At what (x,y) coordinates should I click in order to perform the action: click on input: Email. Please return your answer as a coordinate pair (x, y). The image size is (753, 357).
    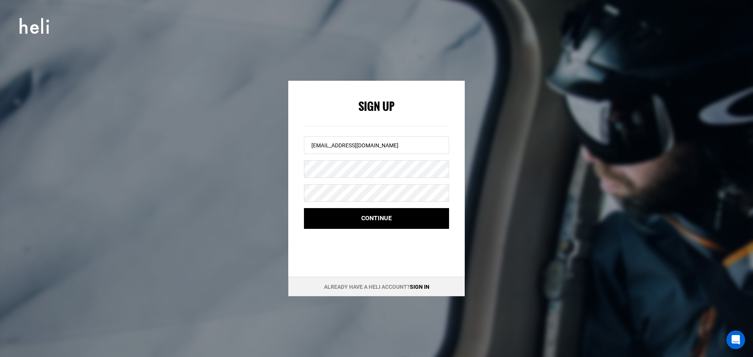
    Looking at the image, I should click on (376, 145).